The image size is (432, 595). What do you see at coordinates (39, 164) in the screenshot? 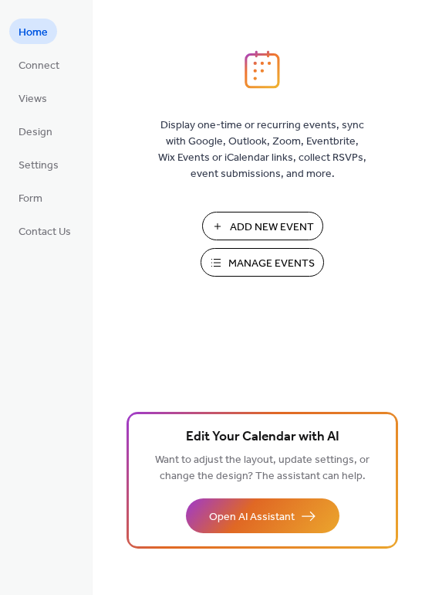
I see `a: Settings` at bounding box center [39, 164].